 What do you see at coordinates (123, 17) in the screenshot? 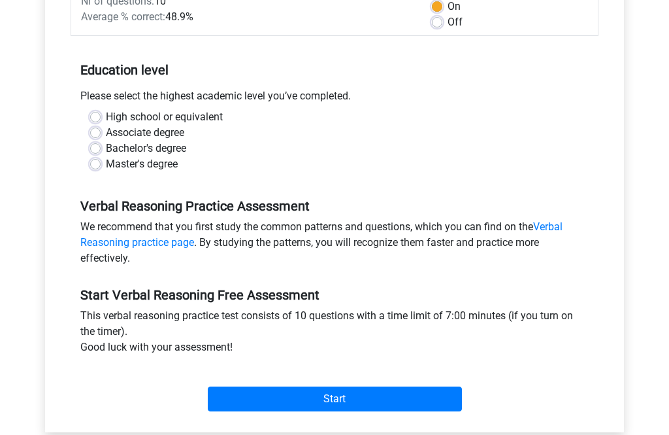
I see `span: Average % correct:` at bounding box center [123, 17].